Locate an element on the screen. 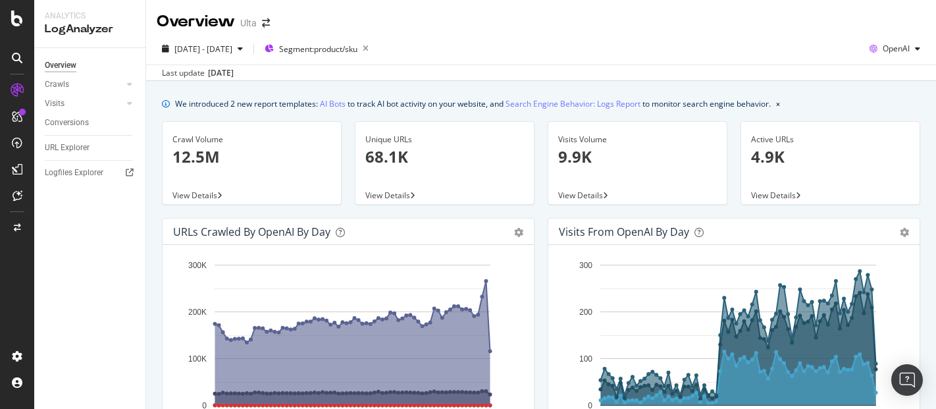 This screenshot has height=409, width=936. div: Visits is located at coordinates (55, 103).